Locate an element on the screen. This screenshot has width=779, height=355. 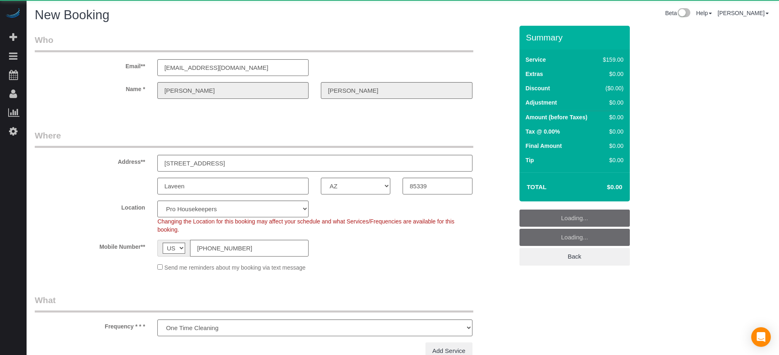
div: Open Intercom Messenger is located at coordinates (761, 337).